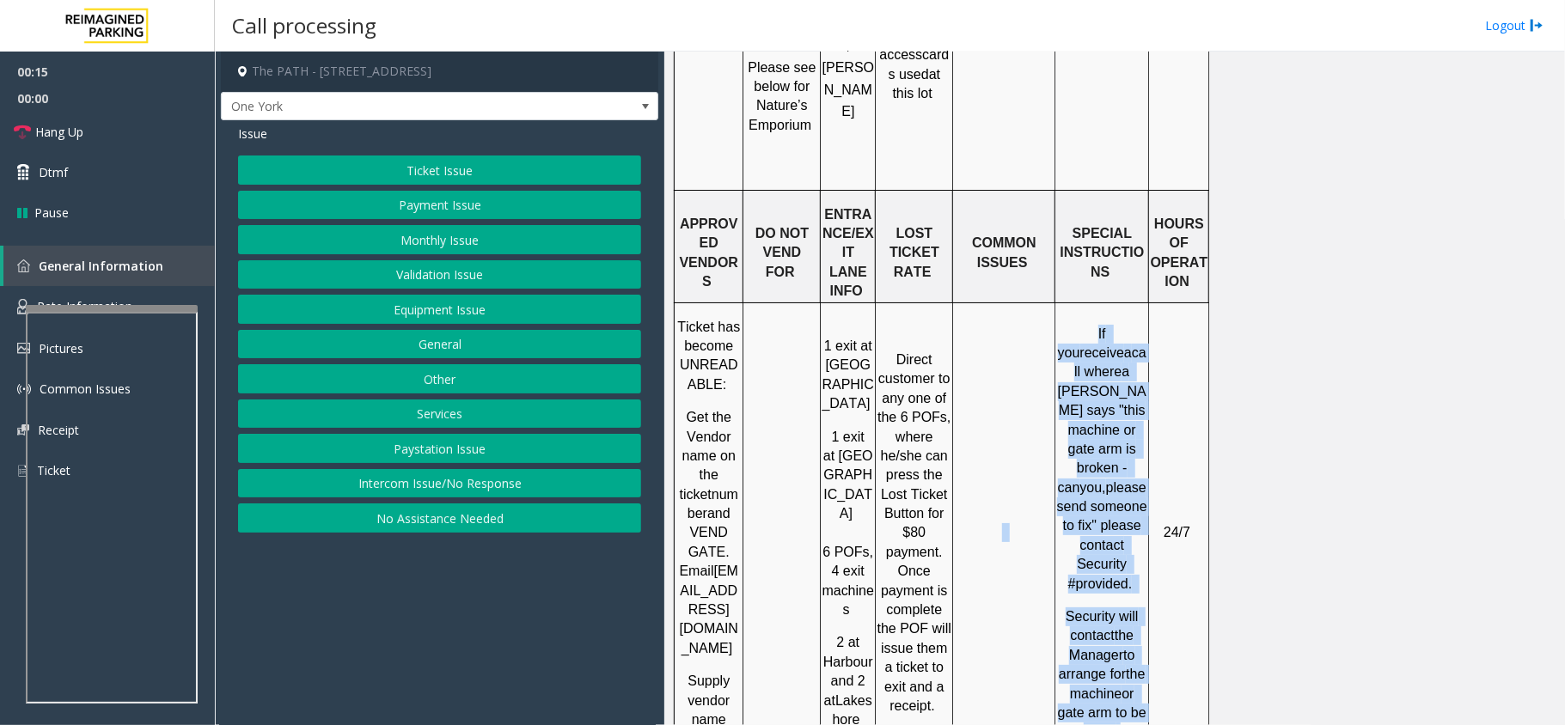  What do you see at coordinates (1109, 683) in the screenshot?
I see `span: the machine` at bounding box center [1109, 683].